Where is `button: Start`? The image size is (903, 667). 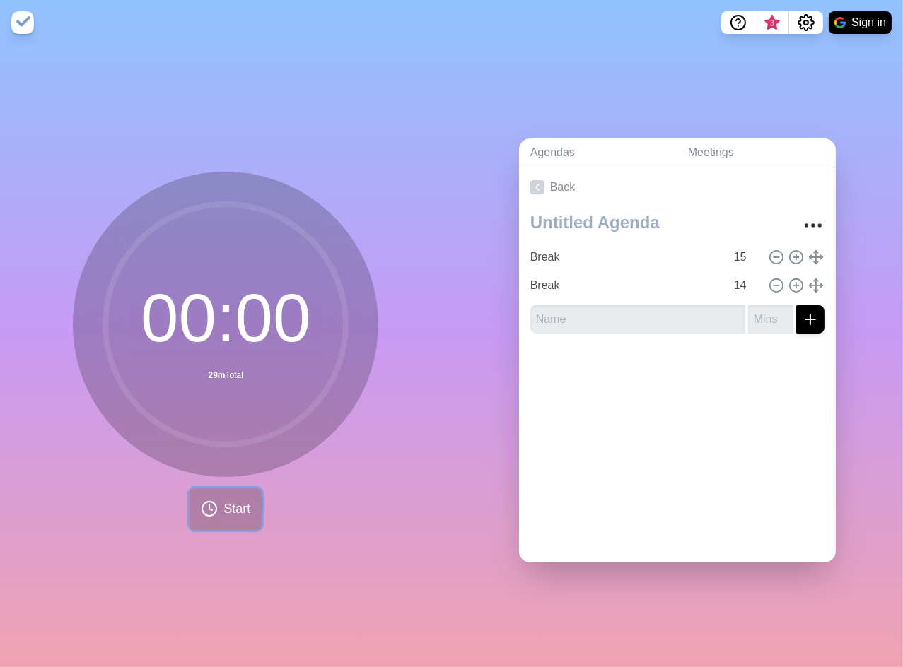
button: Start is located at coordinates (225, 509).